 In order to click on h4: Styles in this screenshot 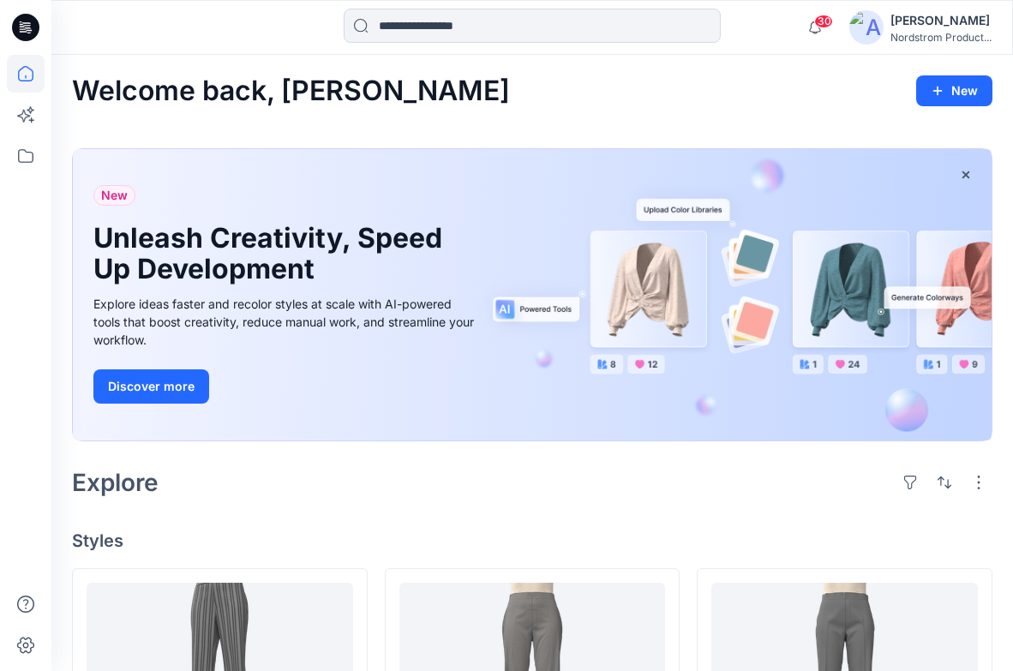, I will do `click(532, 541)`.